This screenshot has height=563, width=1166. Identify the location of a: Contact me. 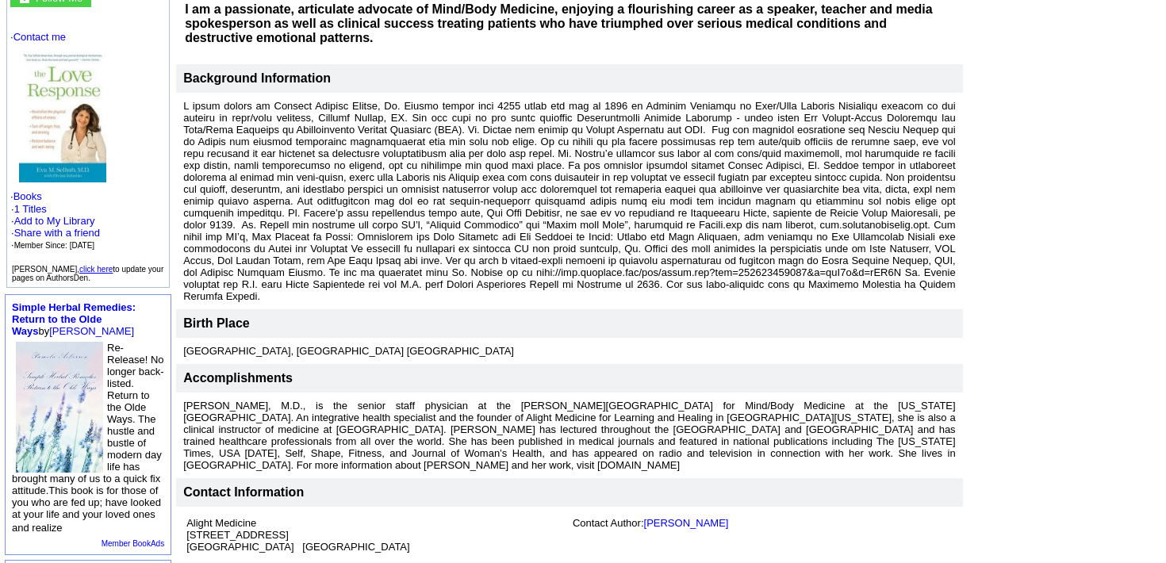
(40, 36).